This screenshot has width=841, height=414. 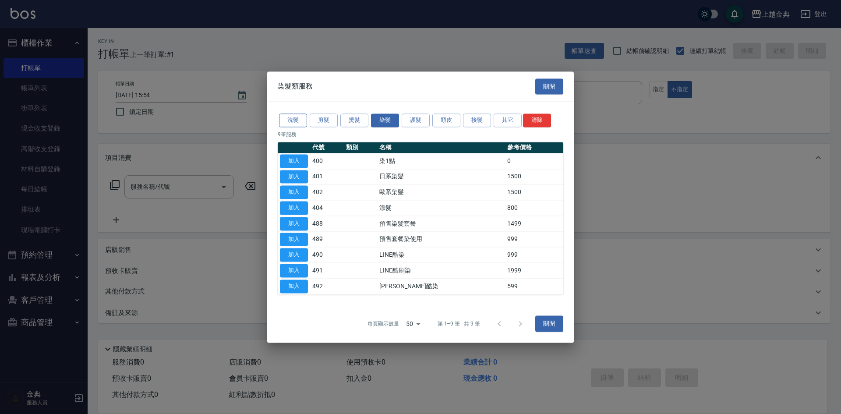 What do you see at coordinates (413, 324) in the screenshot?
I see `div: 50` at bounding box center [413, 324].